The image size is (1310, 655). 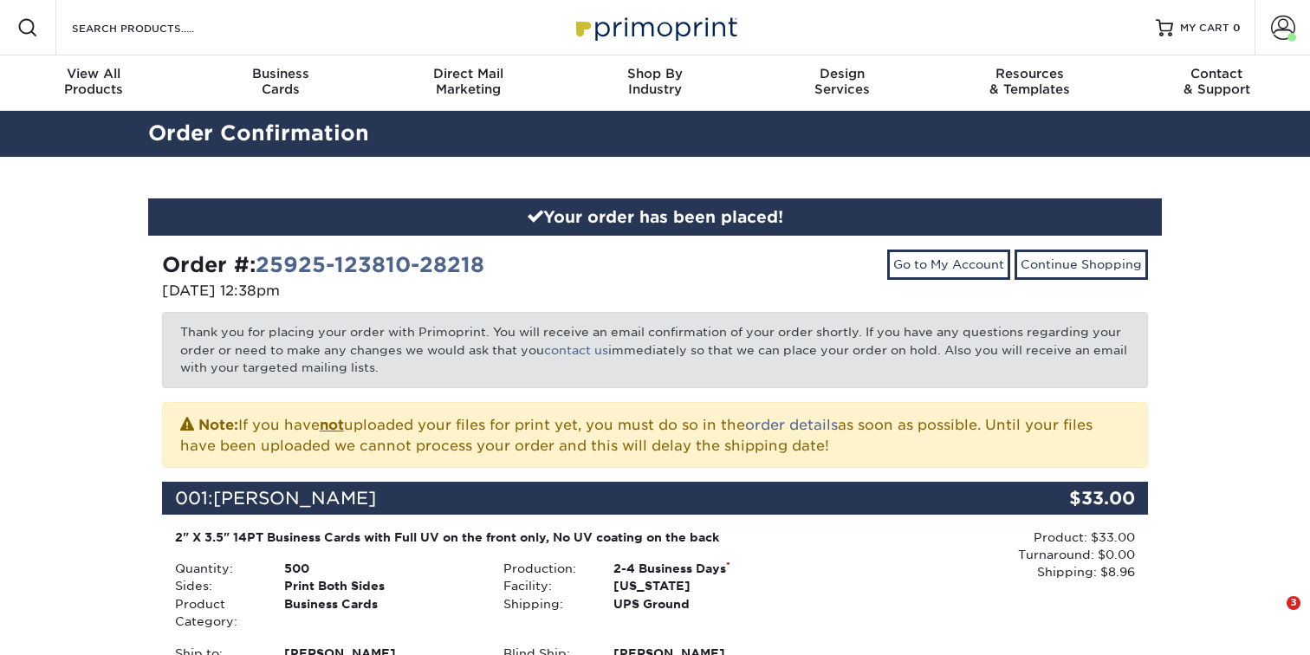 I want to click on div: Business Cards, so click(x=380, y=612).